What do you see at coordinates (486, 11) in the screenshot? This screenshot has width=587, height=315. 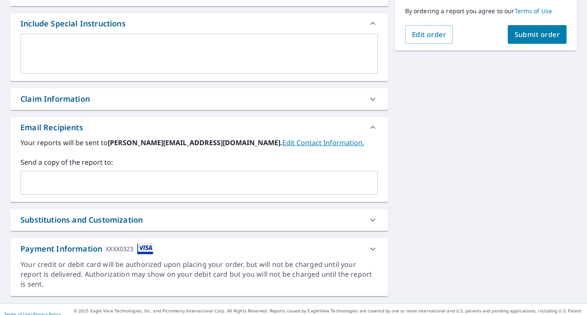 I see `p: By ordering a report you agree to our` at bounding box center [486, 11].